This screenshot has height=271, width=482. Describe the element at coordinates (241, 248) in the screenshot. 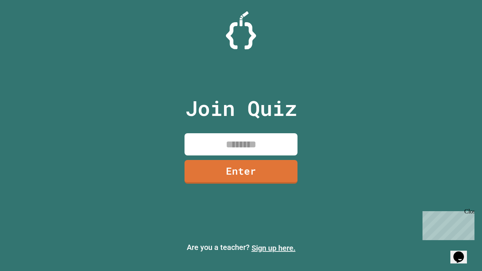

I see `p: Are you a teacher?` at that location.